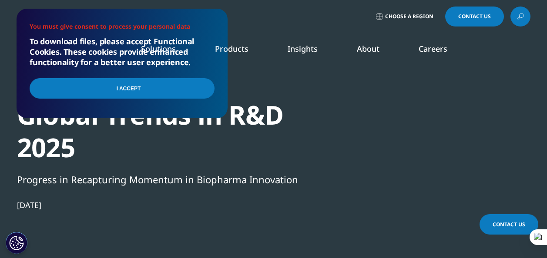 The height and width of the screenshot is (258, 547). What do you see at coordinates (122, 88) in the screenshot?
I see `input: I Accept` at bounding box center [122, 88].